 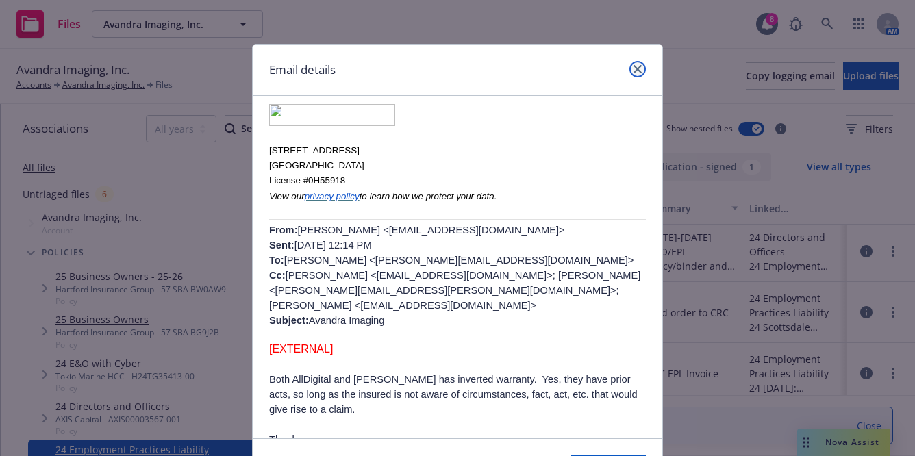 What do you see at coordinates (289, 320) in the screenshot?
I see `b: Subject:` at bounding box center [289, 320].